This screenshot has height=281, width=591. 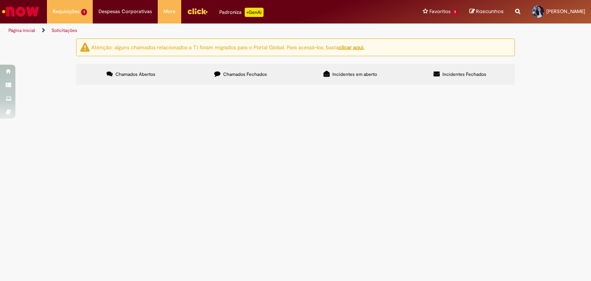 What do you see at coordinates (169, 12) in the screenshot?
I see `span: More` at bounding box center [169, 12].